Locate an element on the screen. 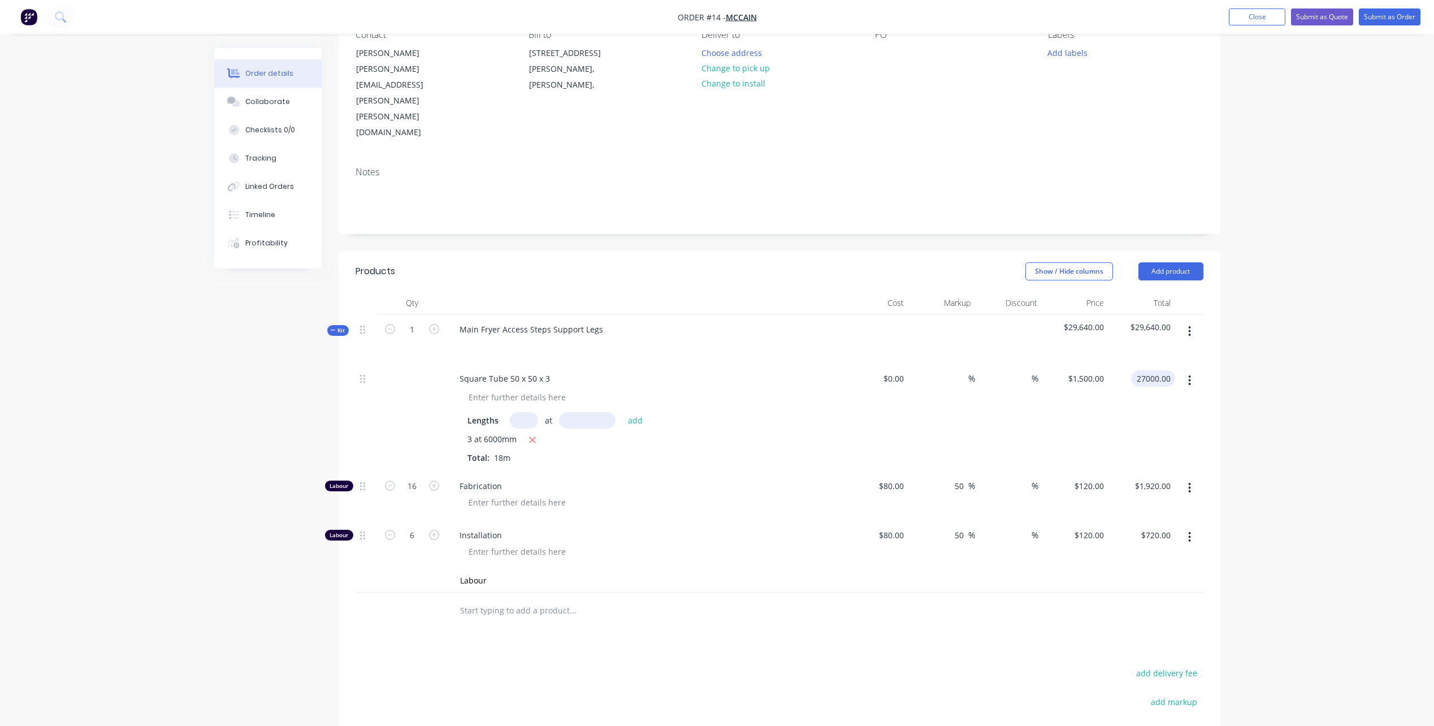  button: add delivery fee is located at coordinates (1167, 673).